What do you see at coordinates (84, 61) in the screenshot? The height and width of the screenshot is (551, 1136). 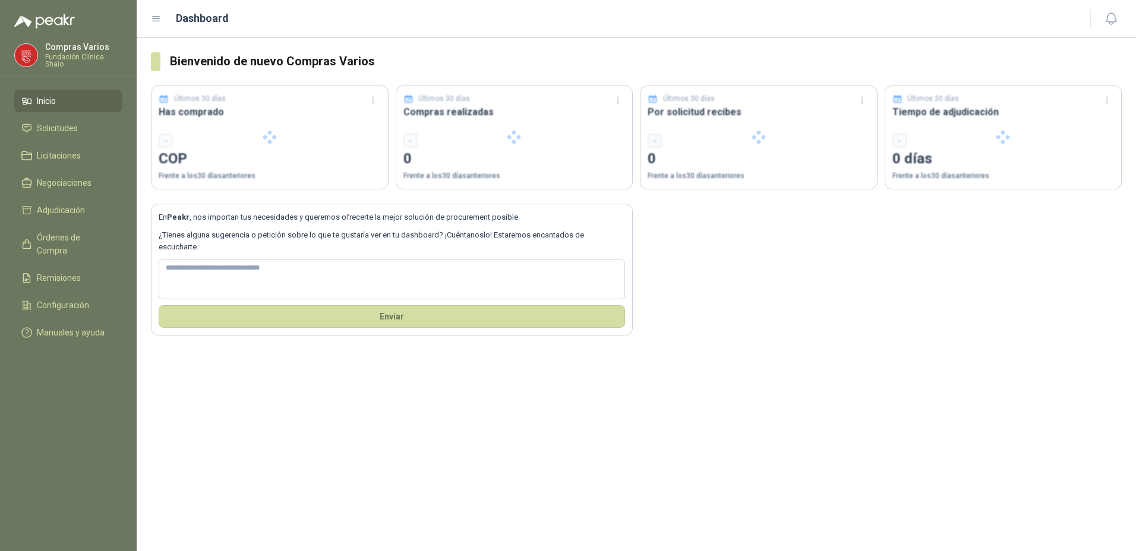 I see `p: Fundación Clínica Shaio` at bounding box center [84, 61].